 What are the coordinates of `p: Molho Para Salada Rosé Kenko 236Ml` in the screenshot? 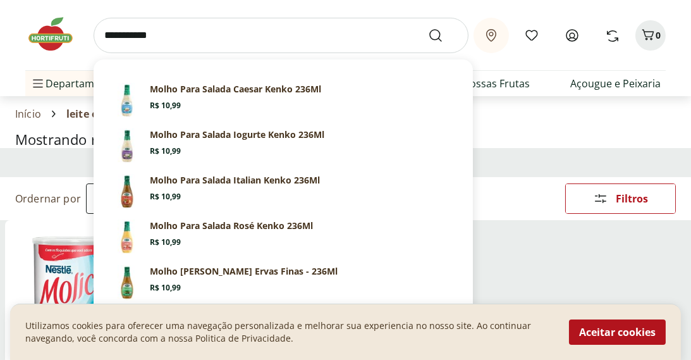 It's located at (231, 226).